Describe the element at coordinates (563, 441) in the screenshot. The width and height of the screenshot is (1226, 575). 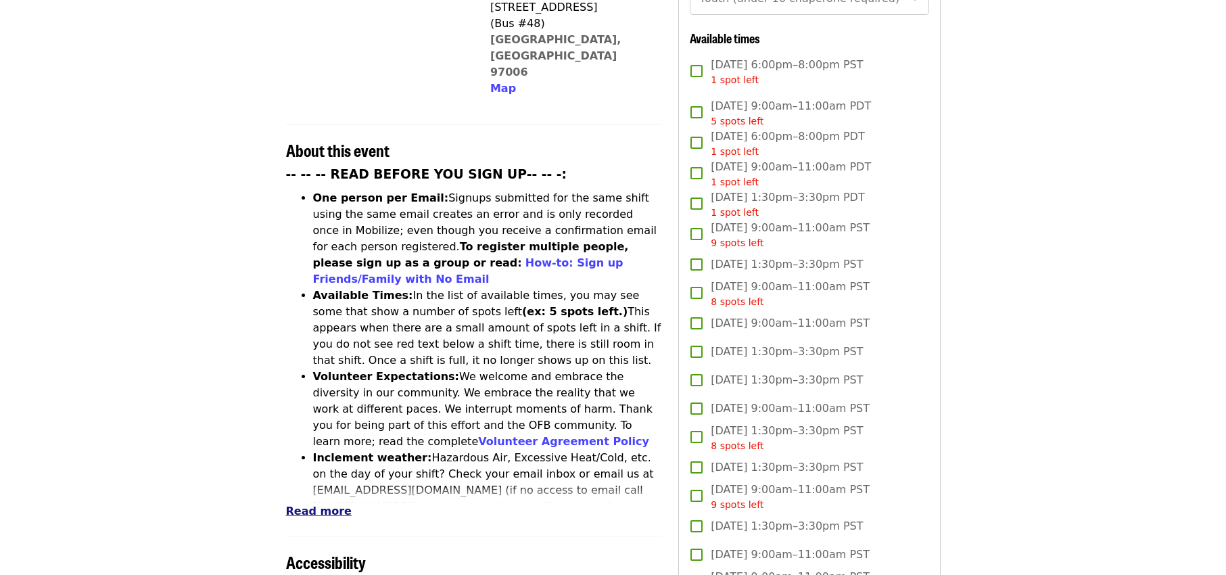
I see `a: Volunteer Agreement Policy` at that location.